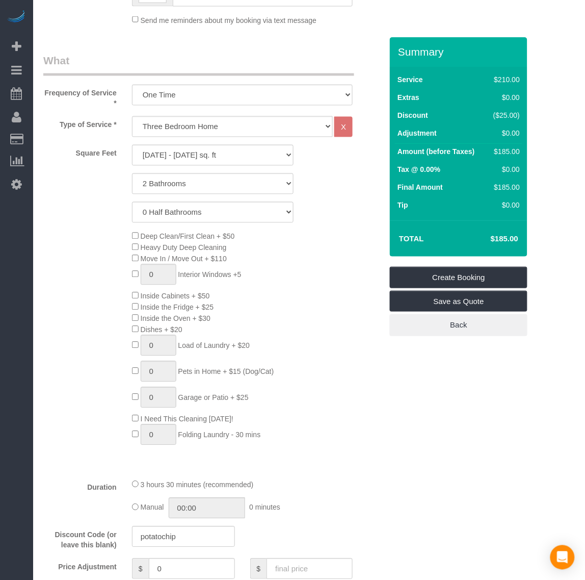 The height and width of the screenshot is (580, 585). I want to click on label: Discount, so click(413, 115).